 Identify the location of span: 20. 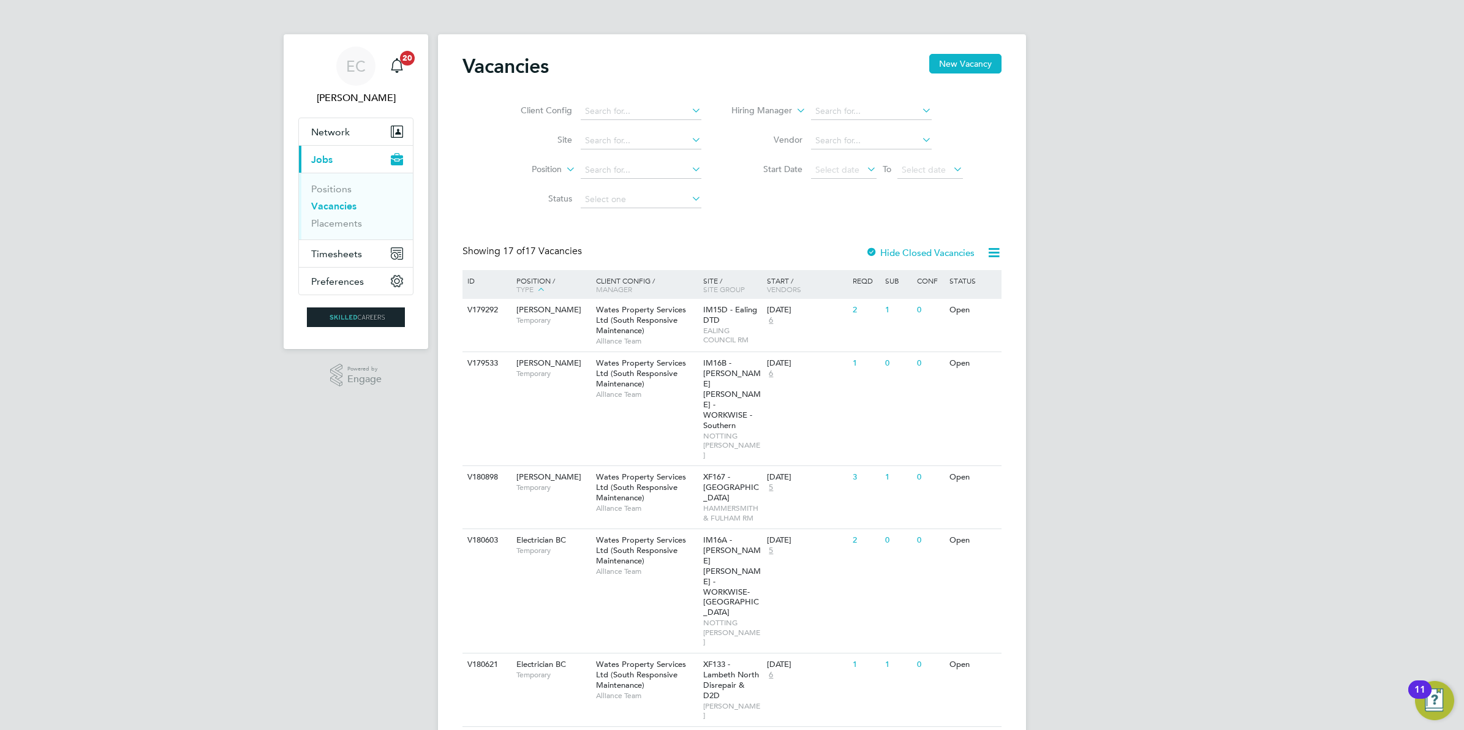
(407, 58).